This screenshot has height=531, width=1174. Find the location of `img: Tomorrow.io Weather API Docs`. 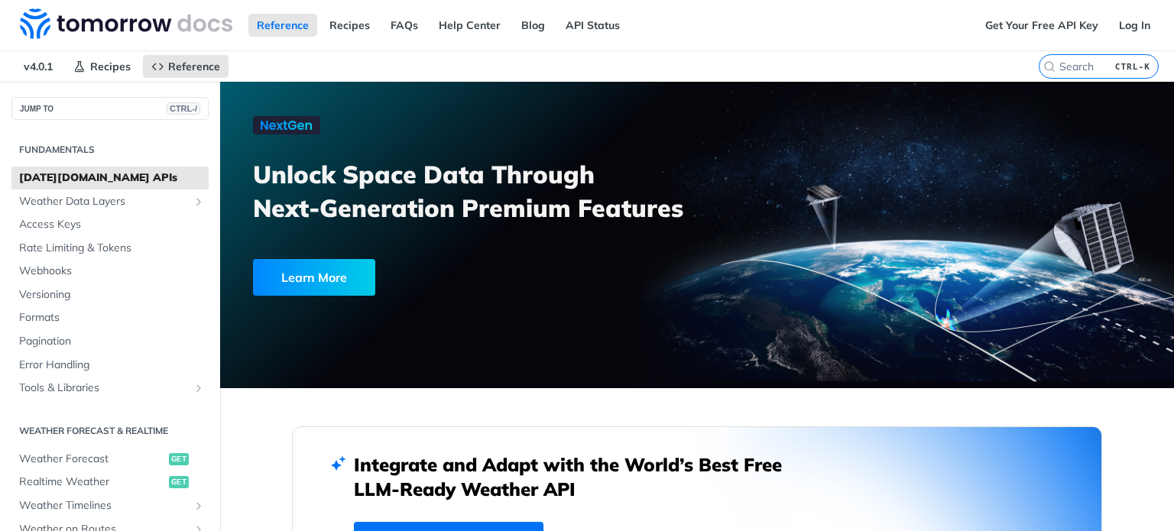

img: Tomorrow.io Weather API Docs is located at coordinates (126, 24).